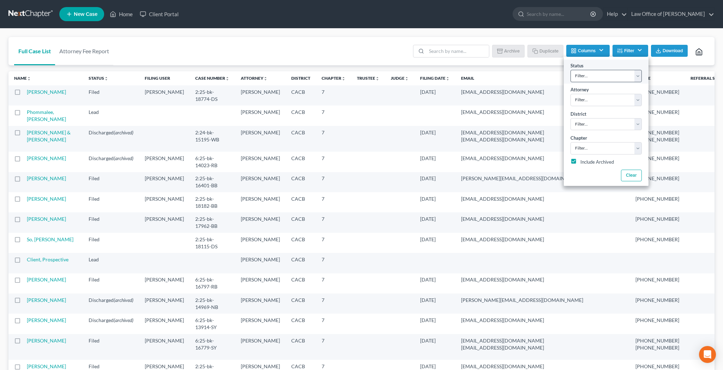 This screenshot has height=370, width=723. What do you see at coordinates (435, 78) in the screenshot?
I see `a: Filing Dateunfold_more` at bounding box center [435, 78].